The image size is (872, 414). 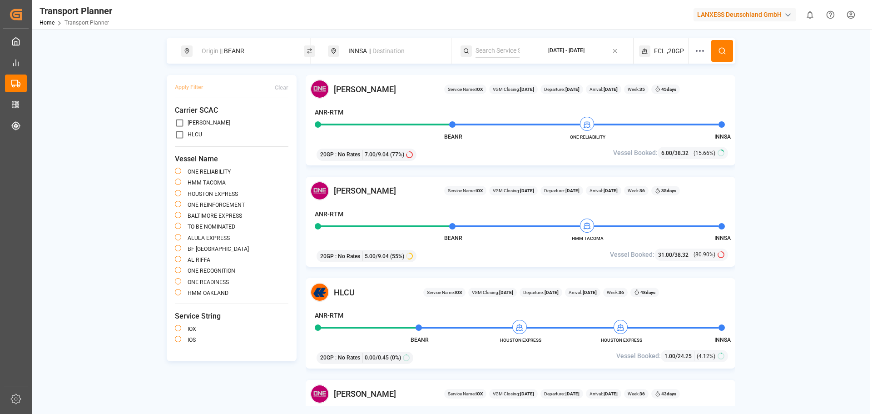 I want to click on button: show 0 new notifications, so click(x=810, y=15).